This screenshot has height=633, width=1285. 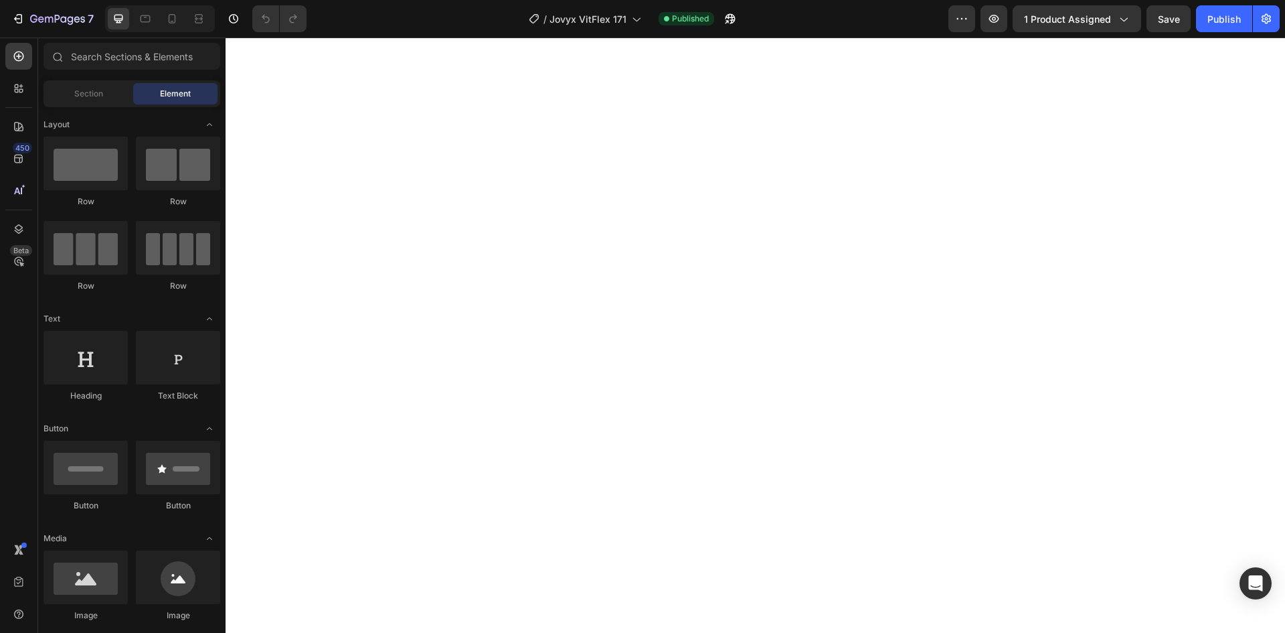 I want to click on button: Save, so click(x=1169, y=19).